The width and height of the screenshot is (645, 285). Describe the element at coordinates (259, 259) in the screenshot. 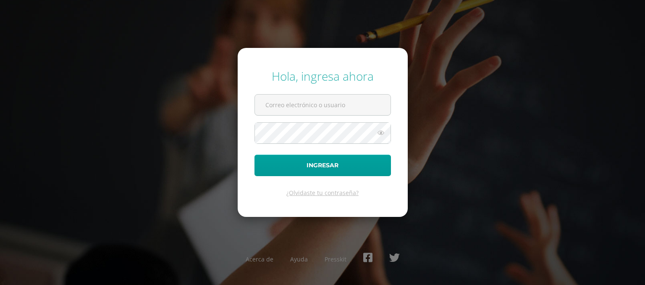

I see `a: Acerca de` at that location.